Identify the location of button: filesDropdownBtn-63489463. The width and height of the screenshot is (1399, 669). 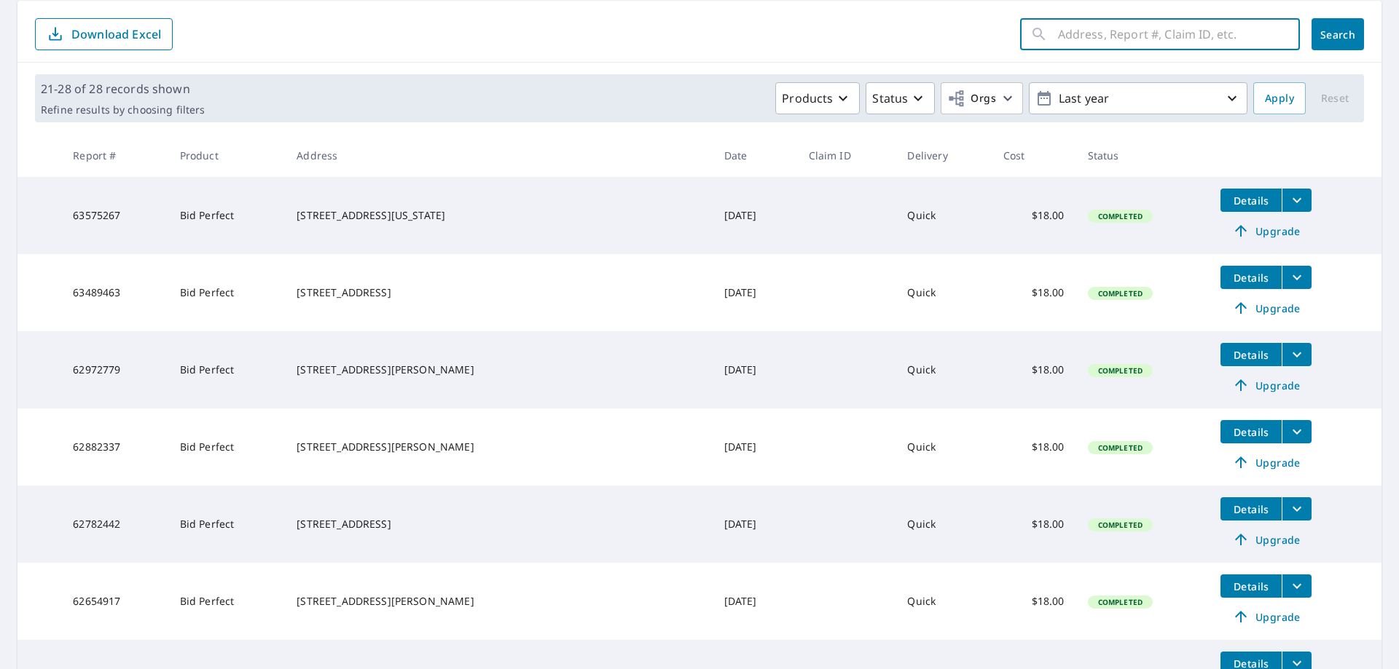
(1296, 278).